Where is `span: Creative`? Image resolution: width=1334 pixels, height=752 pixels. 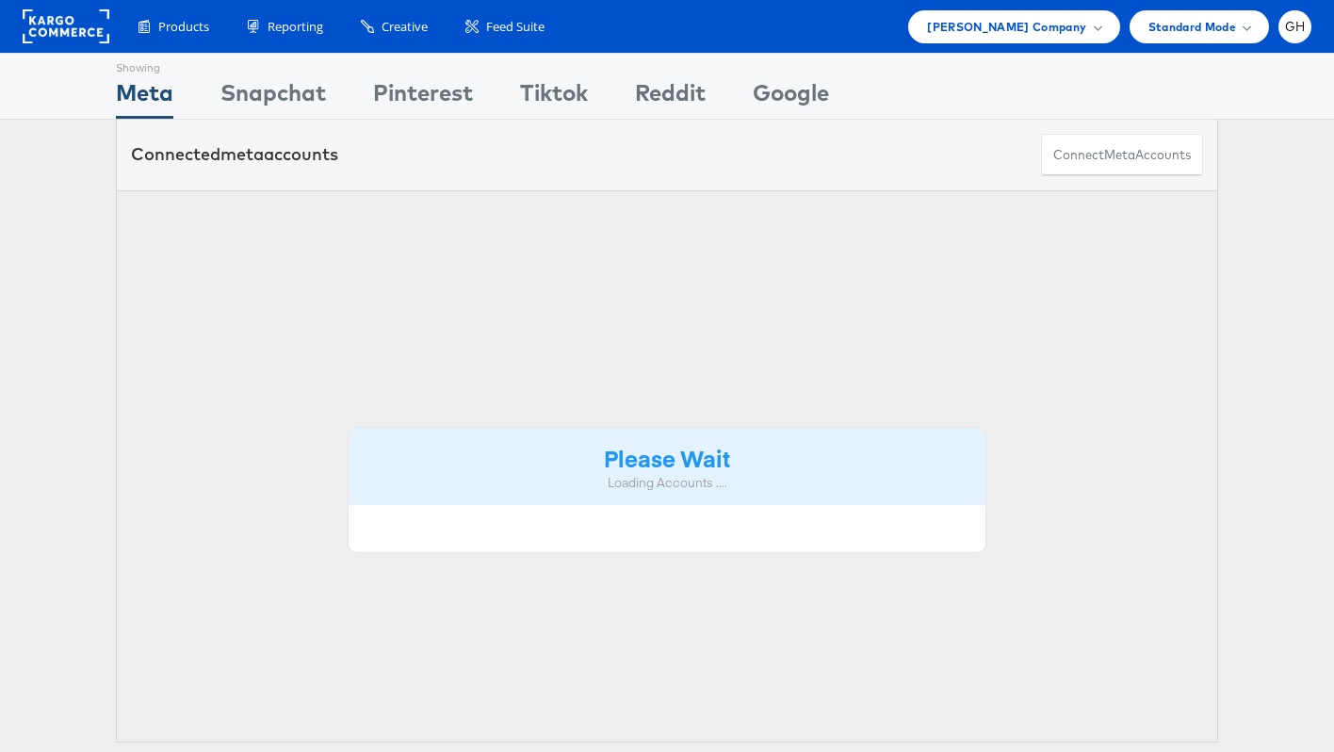
span: Creative is located at coordinates (404, 26).